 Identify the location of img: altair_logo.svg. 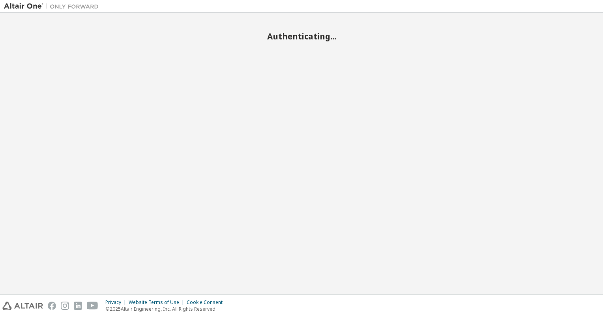
(22, 306).